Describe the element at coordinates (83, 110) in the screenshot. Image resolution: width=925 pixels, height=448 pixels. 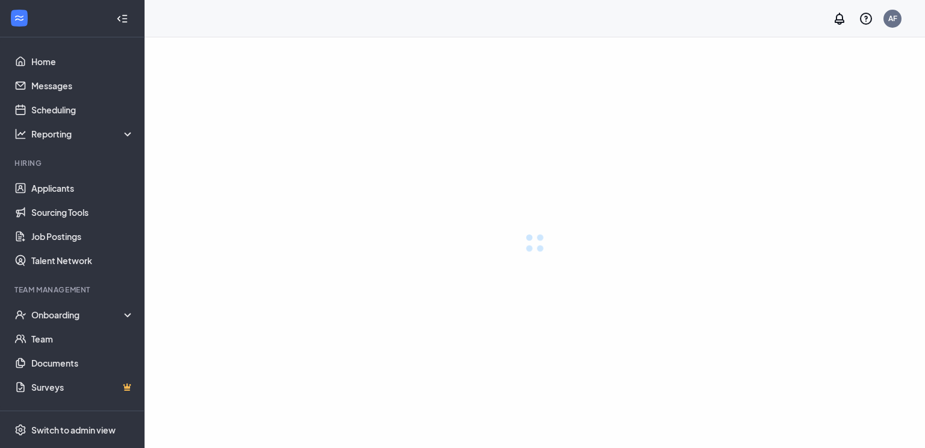
I see `a: Scheduling` at that location.